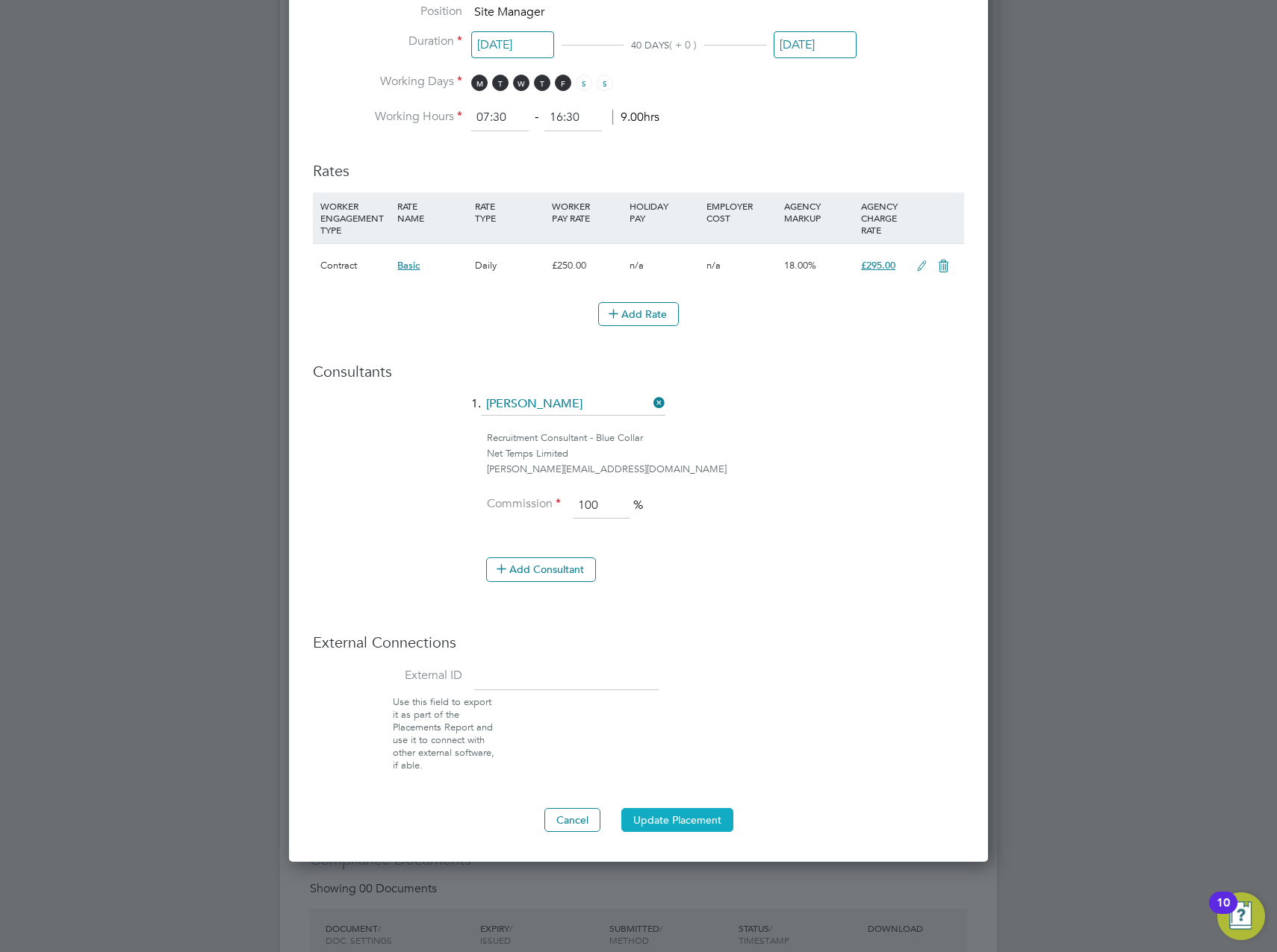  What do you see at coordinates (355, 266) in the screenshot?
I see `div: Contract` at bounding box center [355, 266].